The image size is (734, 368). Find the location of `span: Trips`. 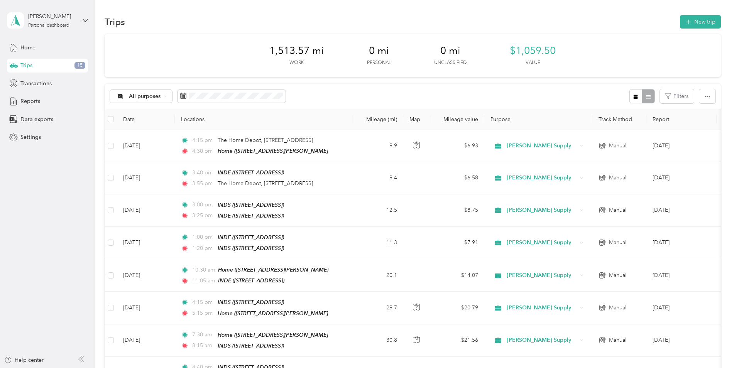

span: Trips is located at coordinates (26, 65).